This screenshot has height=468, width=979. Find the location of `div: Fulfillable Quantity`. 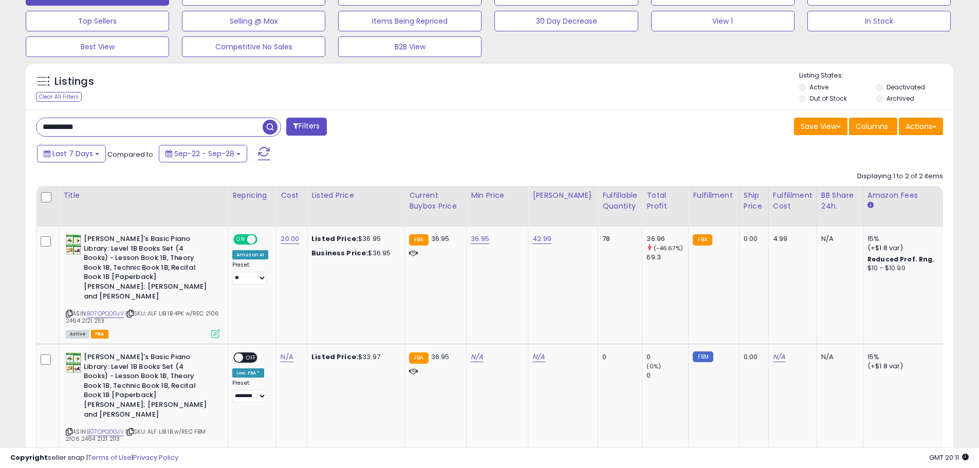

div: Fulfillable Quantity is located at coordinates (620, 201).